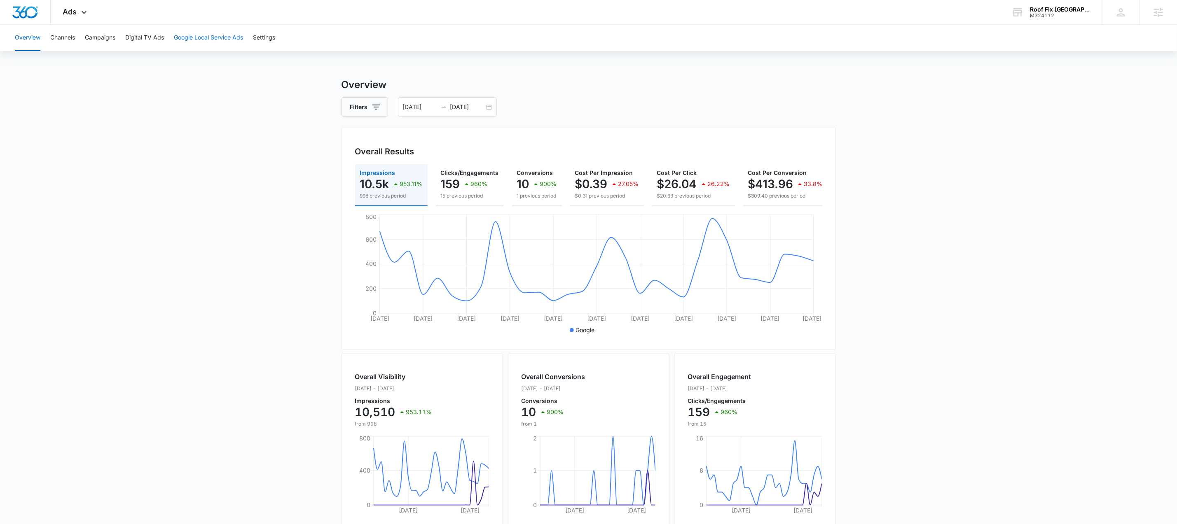  Describe the element at coordinates (470, 173) in the screenshot. I see `span: Clicks/Engagements` at that location.